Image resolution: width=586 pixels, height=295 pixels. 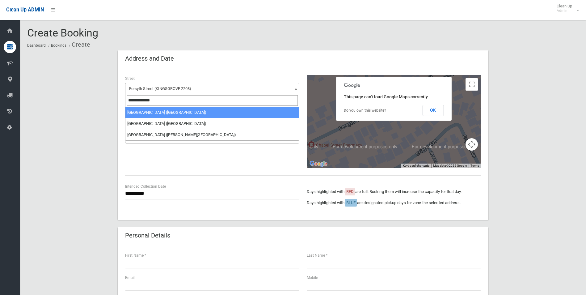 What do you see at coordinates (63, 33) in the screenshot?
I see `span: Create Booking` at bounding box center [63, 33].